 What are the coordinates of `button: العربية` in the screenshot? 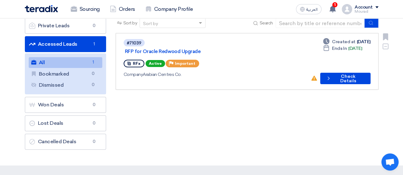 It's located at (309, 9).